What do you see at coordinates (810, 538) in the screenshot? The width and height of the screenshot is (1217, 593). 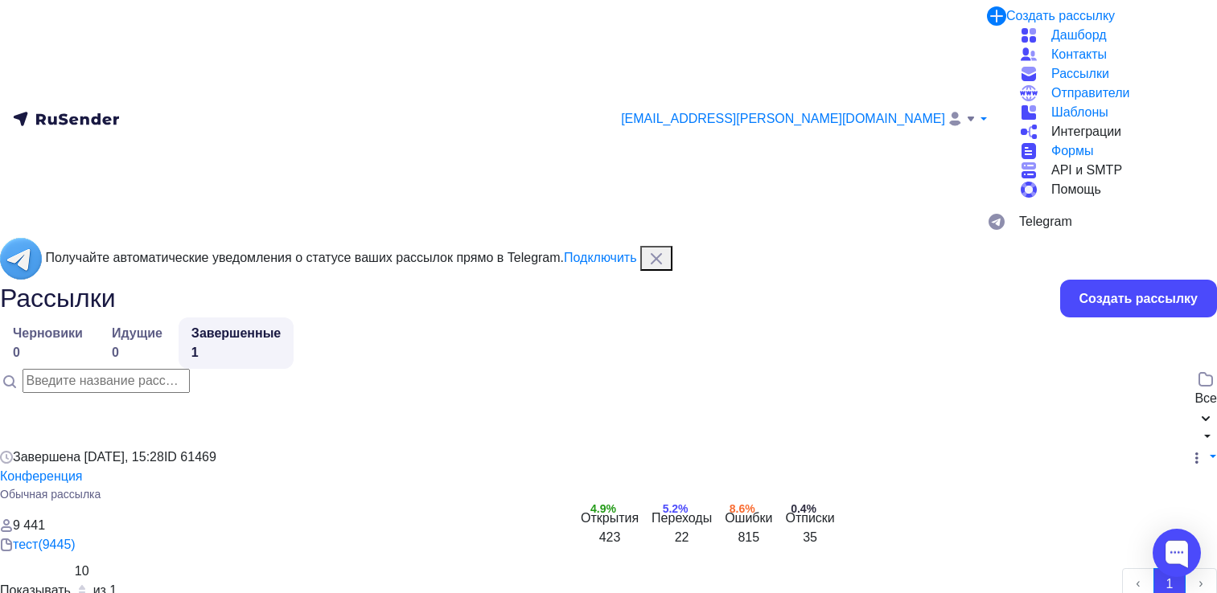 I see `div: 35` at bounding box center [810, 538].